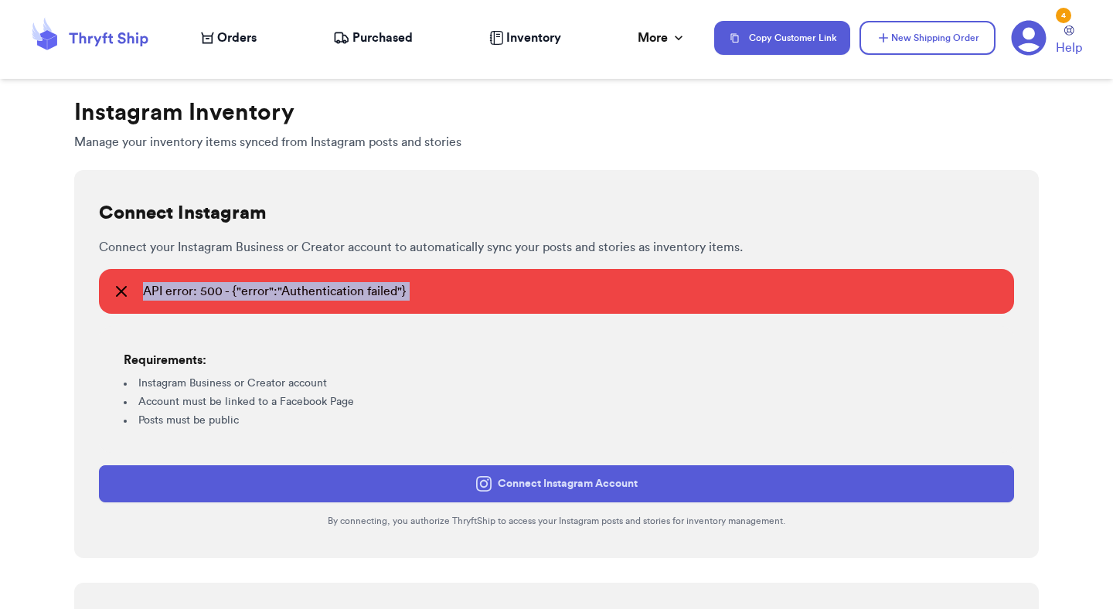  I want to click on a: Inventory, so click(525, 38).